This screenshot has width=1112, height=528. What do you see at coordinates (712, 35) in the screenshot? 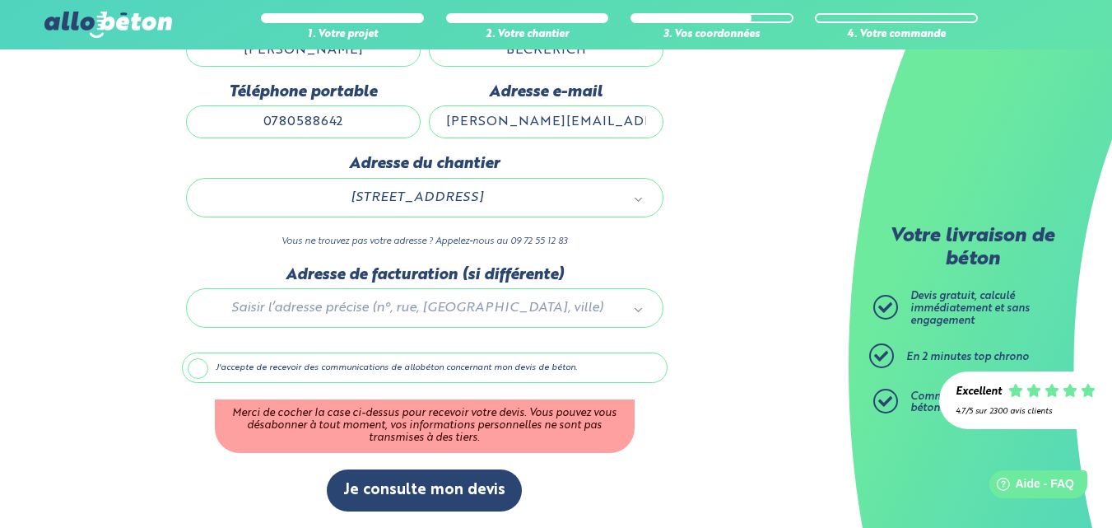
I see `div: 3. Vos coordonnées` at bounding box center [712, 35].